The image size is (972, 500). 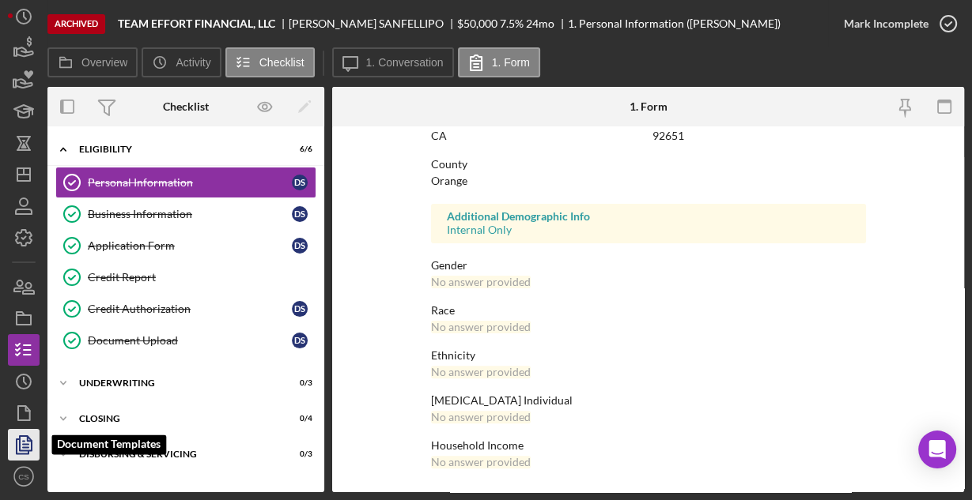 I want to click on div: 92651, so click(x=668, y=136).